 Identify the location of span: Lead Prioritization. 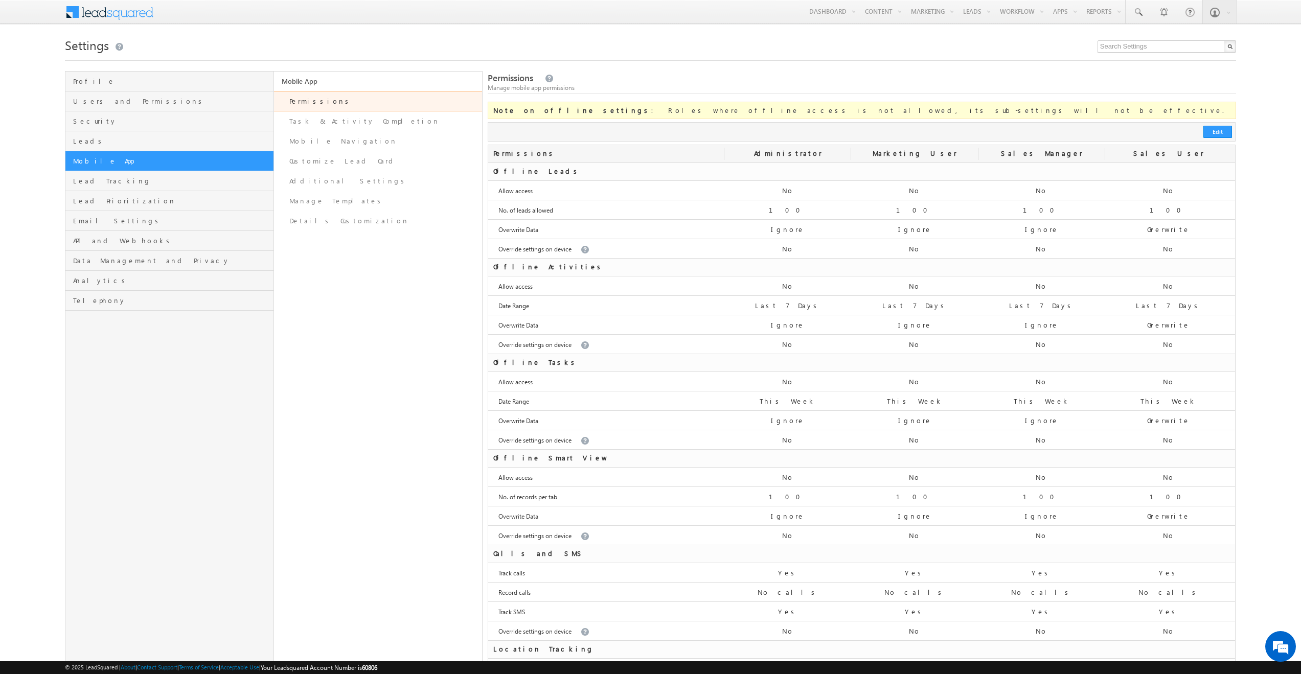
(172, 201).